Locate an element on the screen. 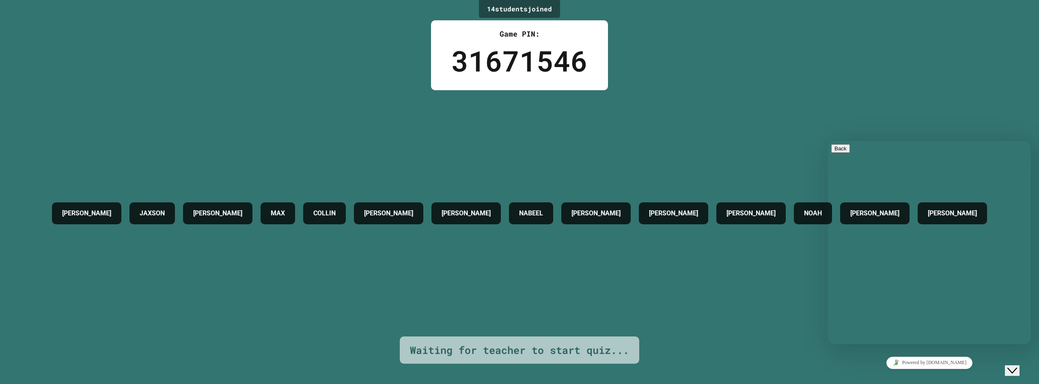 Image resolution: width=1039 pixels, height=384 pixels. button: Back is located at coordinates (13, 7).